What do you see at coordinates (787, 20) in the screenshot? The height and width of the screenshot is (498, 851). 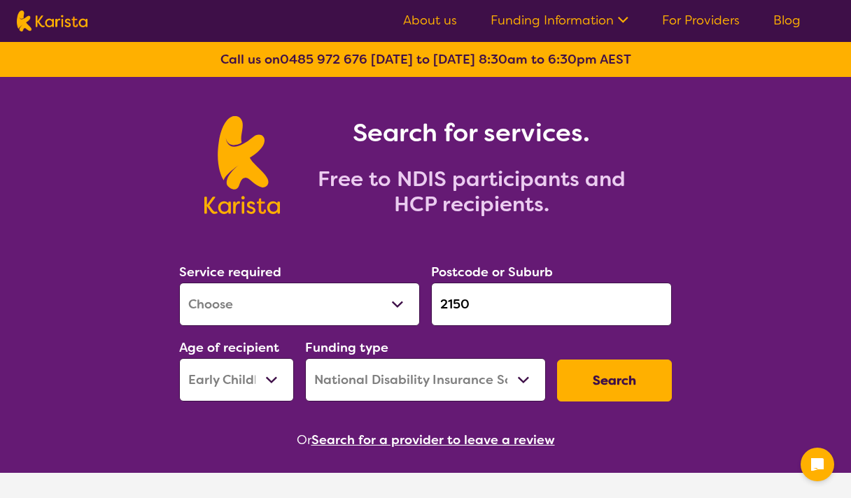 I see `a: Blog` at bounding box center [787, 20].